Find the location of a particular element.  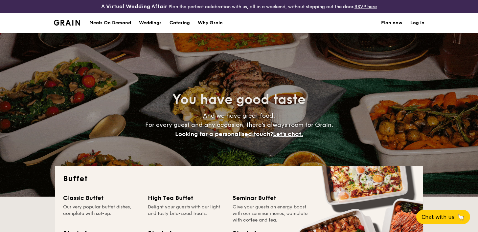

span: Chat with us is located at coordinates (437, 217).